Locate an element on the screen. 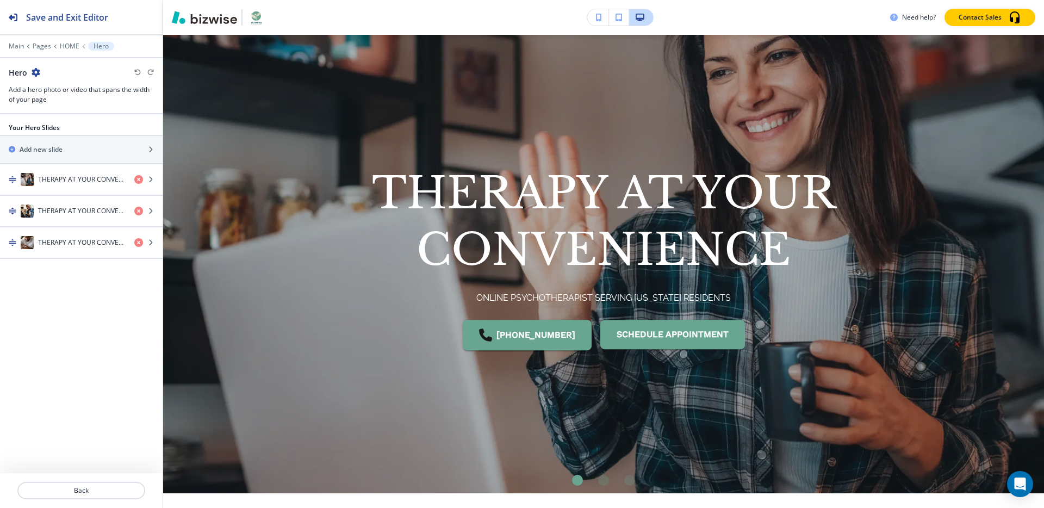 Image resolution: width=1044 pixels, height=508 pixels. p: Hero is located at coordinates (101, 46).